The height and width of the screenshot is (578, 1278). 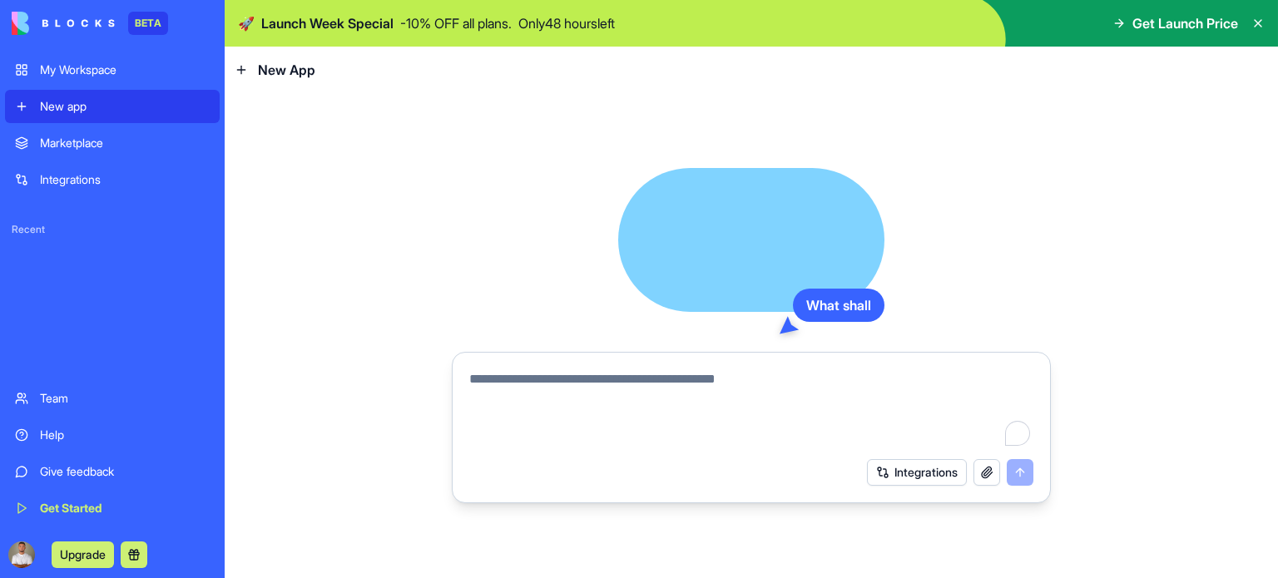 I want to click on span: Recent, so click(x=112, y=230).